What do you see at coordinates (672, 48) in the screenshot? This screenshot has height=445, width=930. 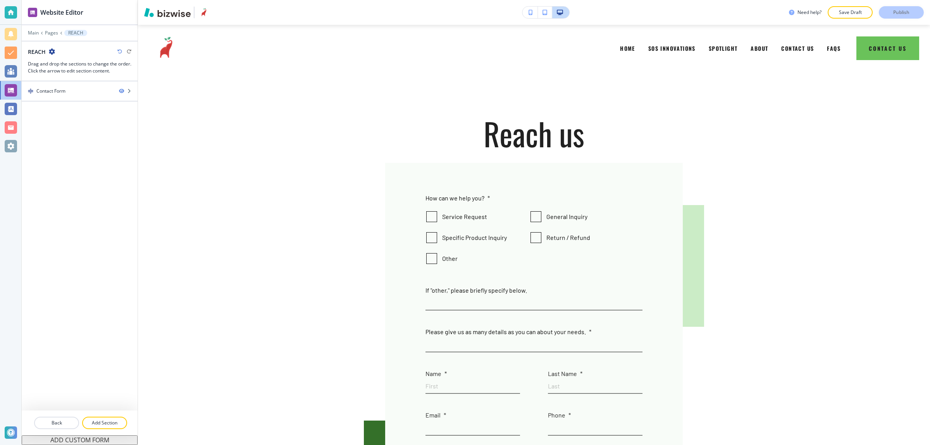 I see `span: SOS INNOVATIONS` at bounding box center [672, 48].